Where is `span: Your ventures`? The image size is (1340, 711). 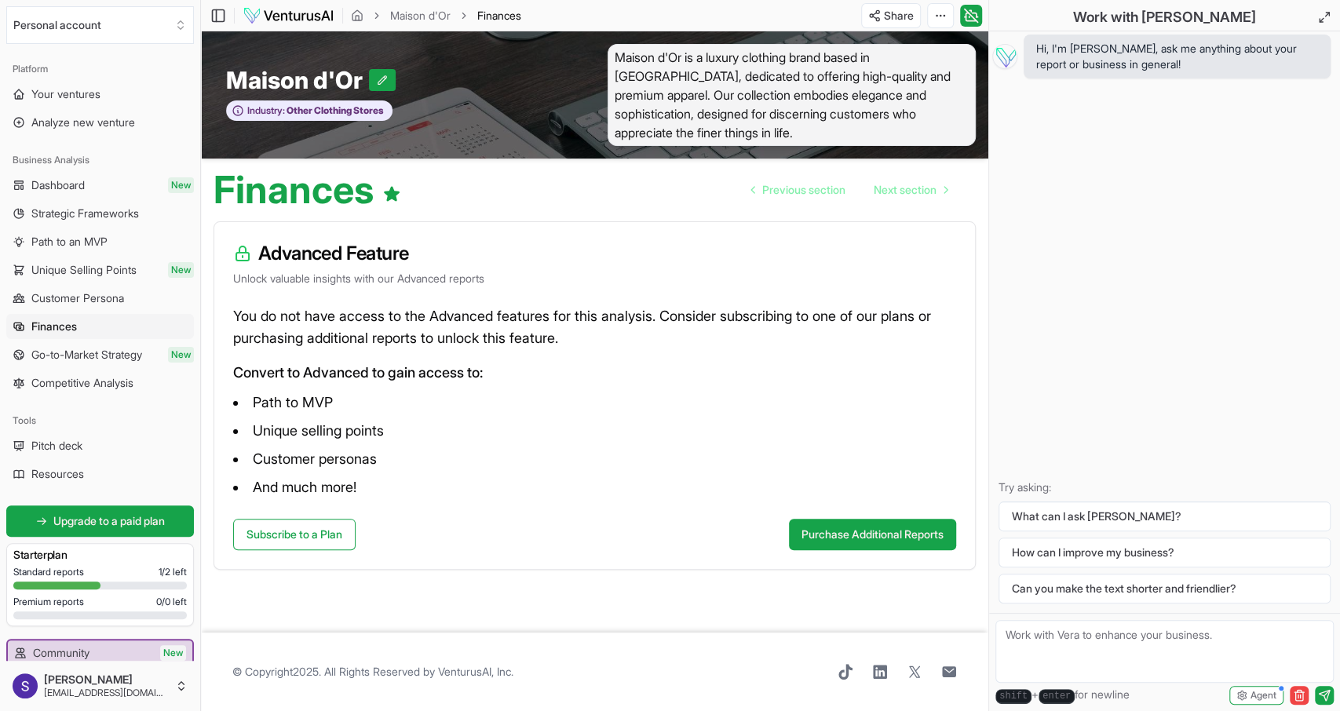
span: Your ventures is located at coordinates (66, 94).